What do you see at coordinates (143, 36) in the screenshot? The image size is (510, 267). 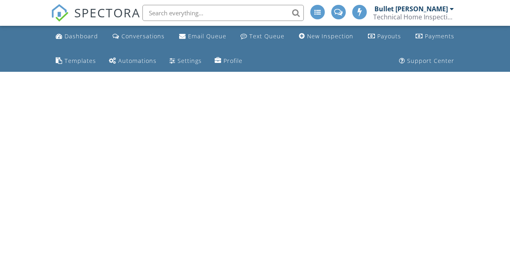 I see `div: Conversations` at bounding box center [143, 36].